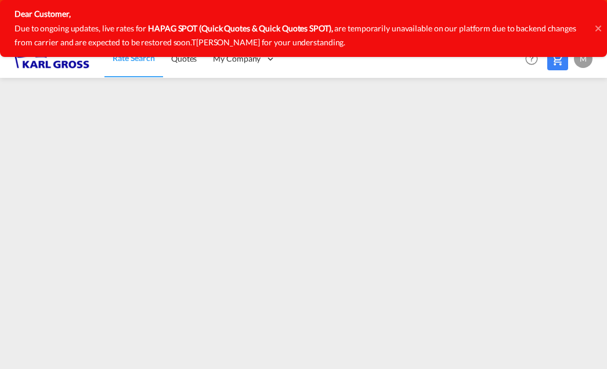  What do you see at coordinates (184, 58) in the screenshot?
I see `a: Quotes` at bounding box center [184, 58].